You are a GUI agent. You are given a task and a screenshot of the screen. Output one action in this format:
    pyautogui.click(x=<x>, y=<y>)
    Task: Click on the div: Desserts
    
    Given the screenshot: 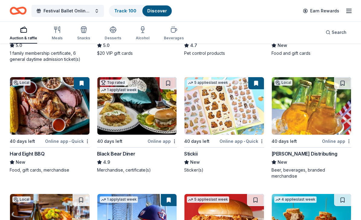 What is the action you would take?
    pyautogui.click(x=113, y=38)
    